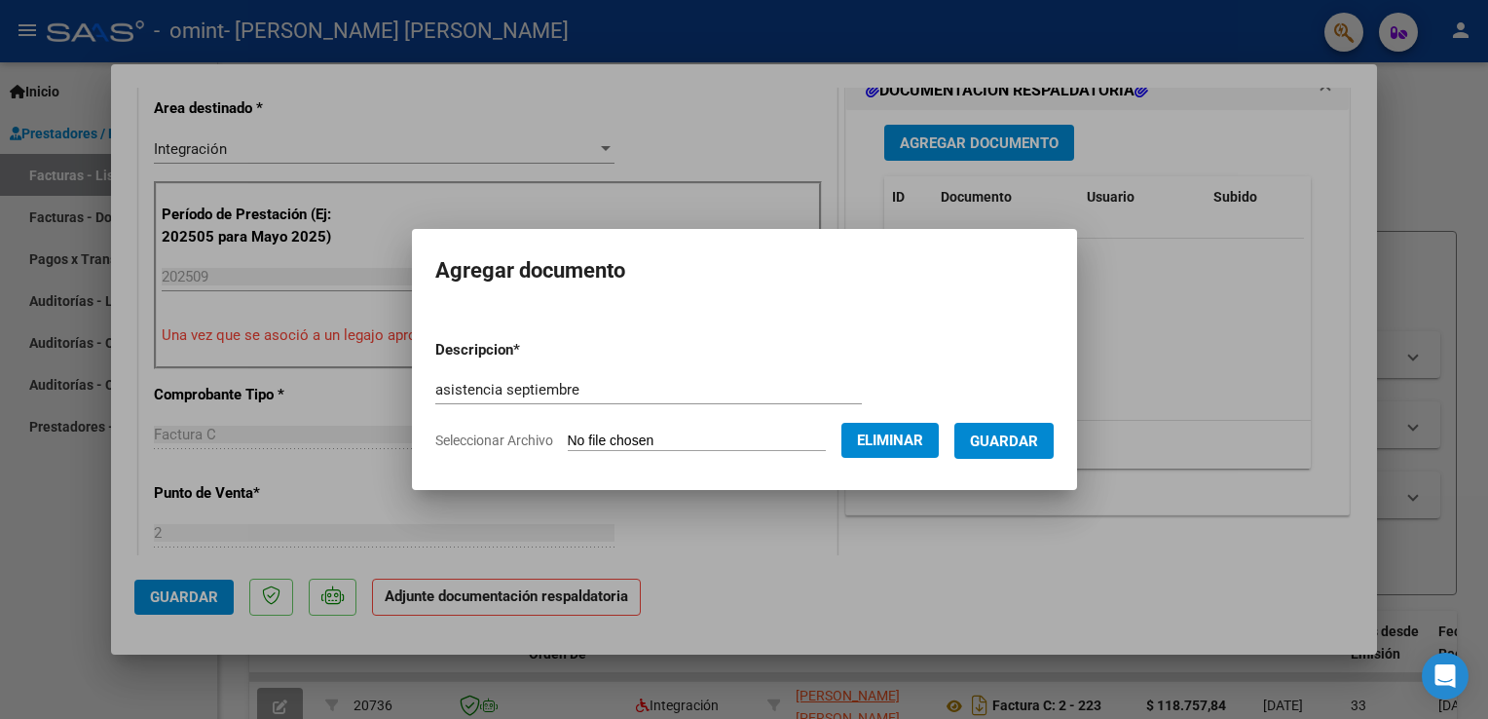 The image size is (1488, 719). I want to click on span: Seleccionar Archivo, so click(494, 440).